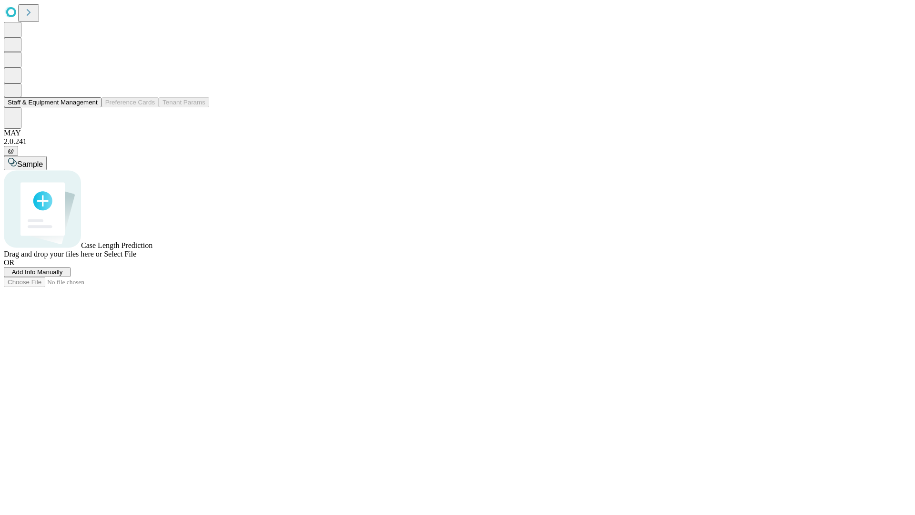 The width and height of the screenshot is (915, 515). Describe the element at coordinates (130, 102) in the screenshot. I see `button: Preference Cards` at that location.